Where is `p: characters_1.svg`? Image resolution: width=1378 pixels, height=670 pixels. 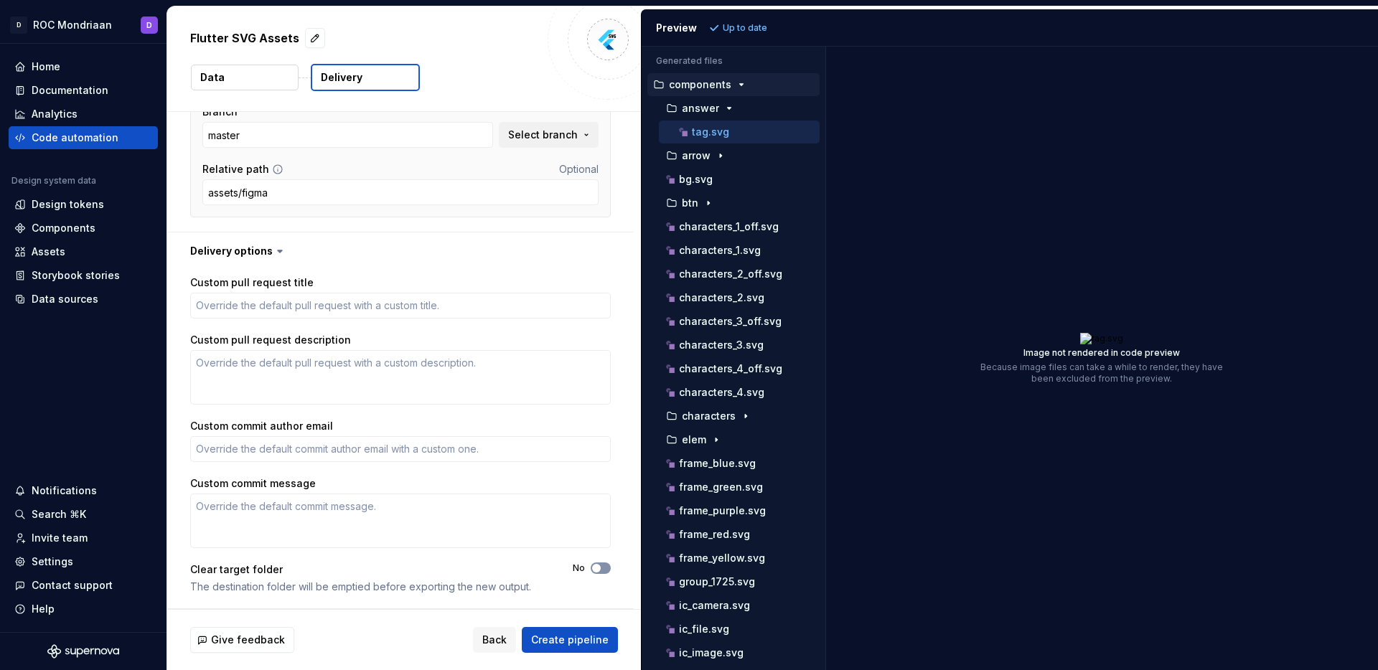
p: characters_1.svg is located at coordinates (720, 250).